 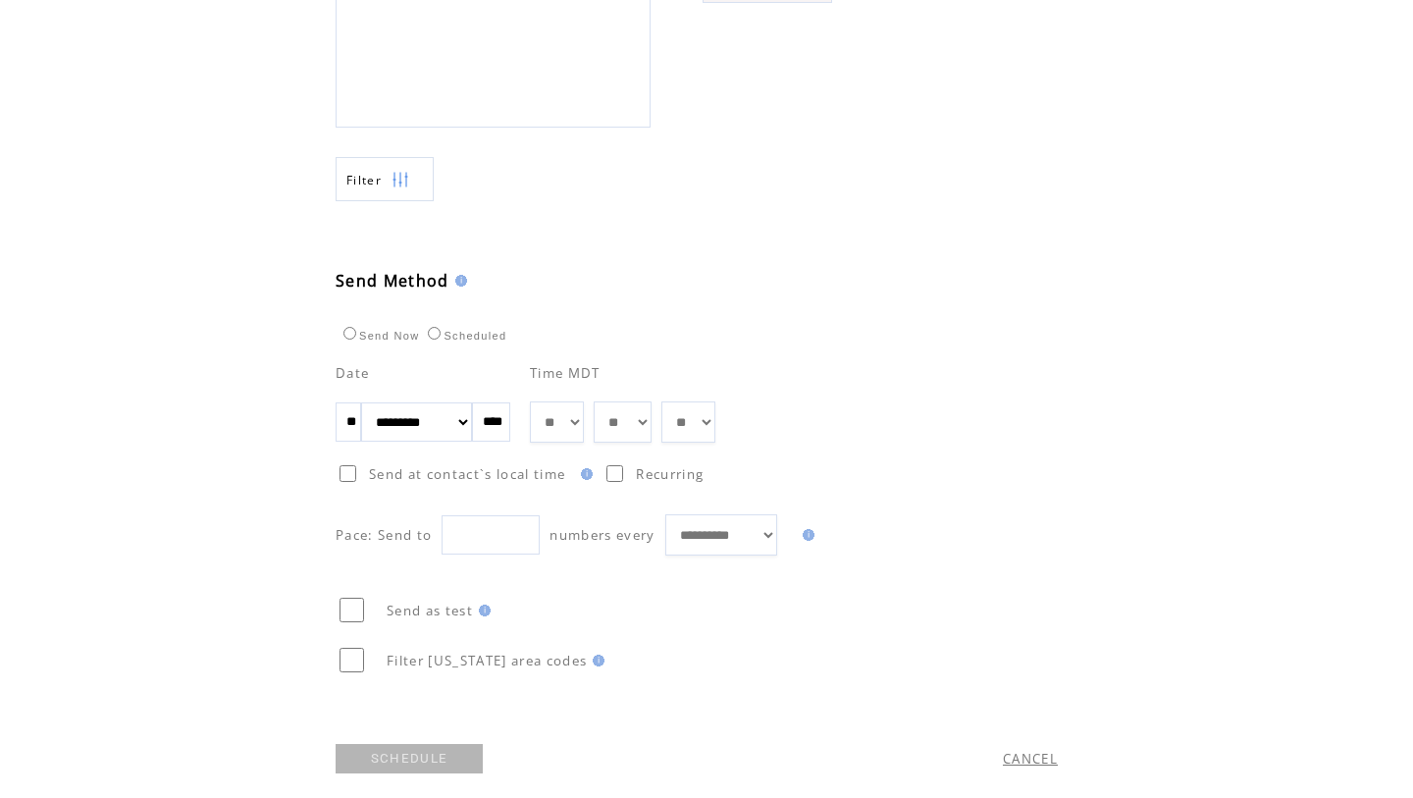 What do you see at coordinates (385, 179) in the screenshot?
I see `a: Filter` at bounding box center [385, 179].